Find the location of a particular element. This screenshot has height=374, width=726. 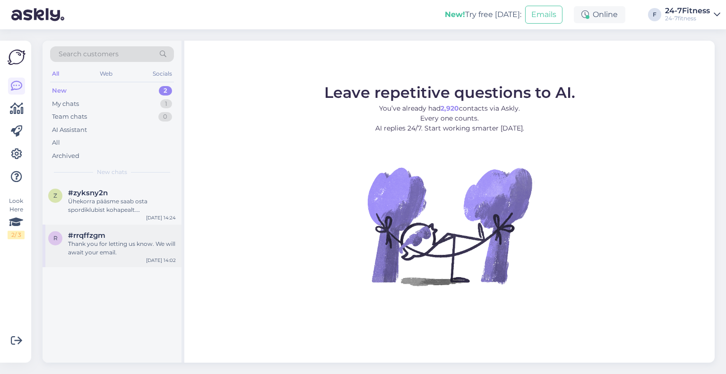

span: #zyksny2n is located at coordinates (88, 193).